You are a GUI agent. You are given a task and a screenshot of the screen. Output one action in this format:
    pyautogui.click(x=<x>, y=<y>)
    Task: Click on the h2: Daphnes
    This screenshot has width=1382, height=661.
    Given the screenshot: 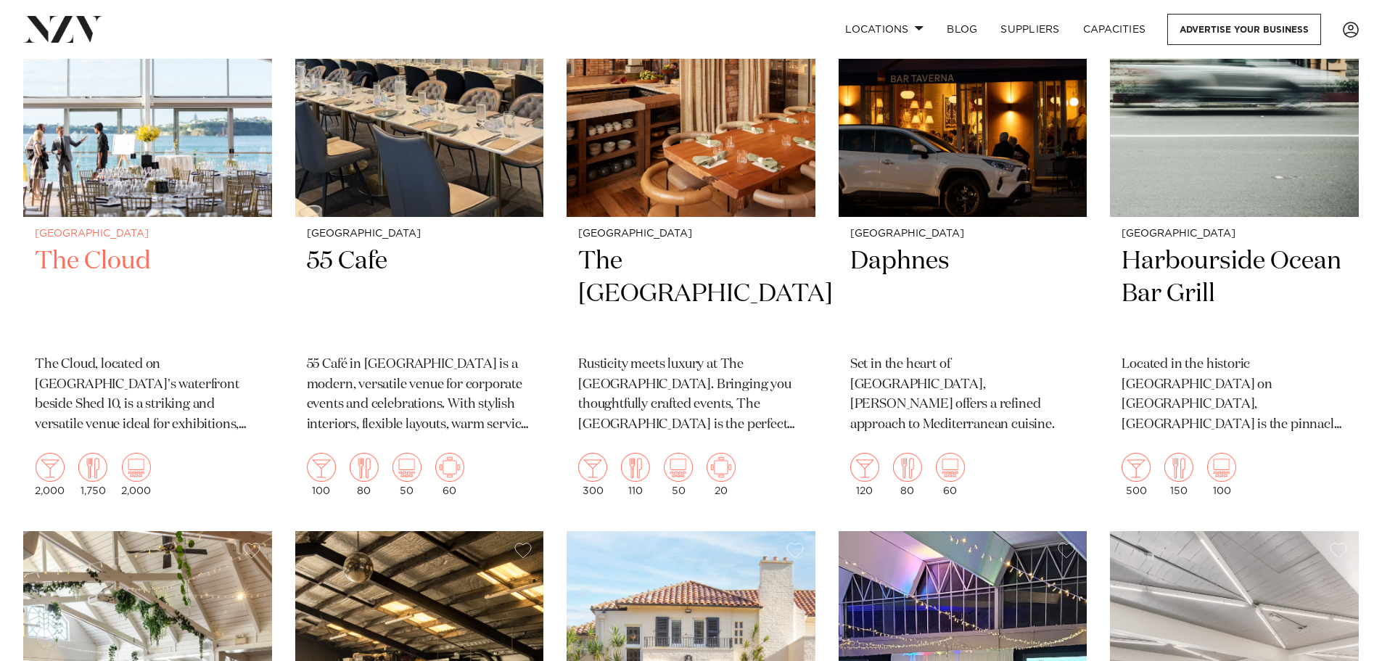 What is the action you would take?
    pyautogui.click(x=963, y=294)
    